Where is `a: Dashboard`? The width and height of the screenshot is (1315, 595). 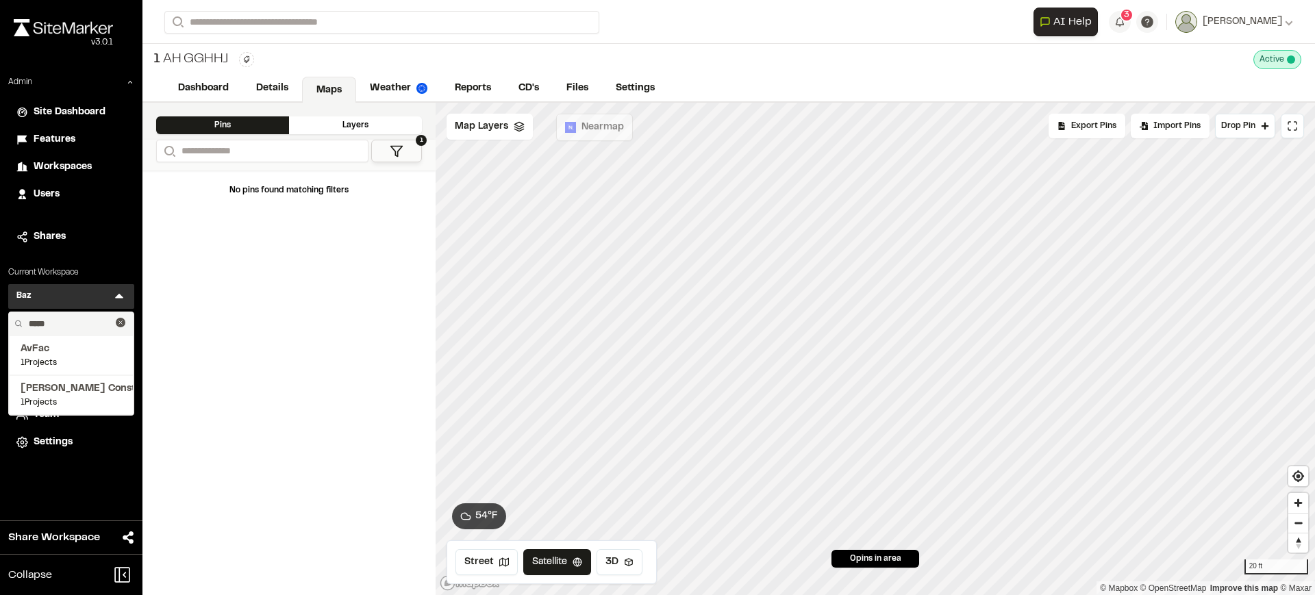
a: Dashboard is located at coordinates (203, 88).